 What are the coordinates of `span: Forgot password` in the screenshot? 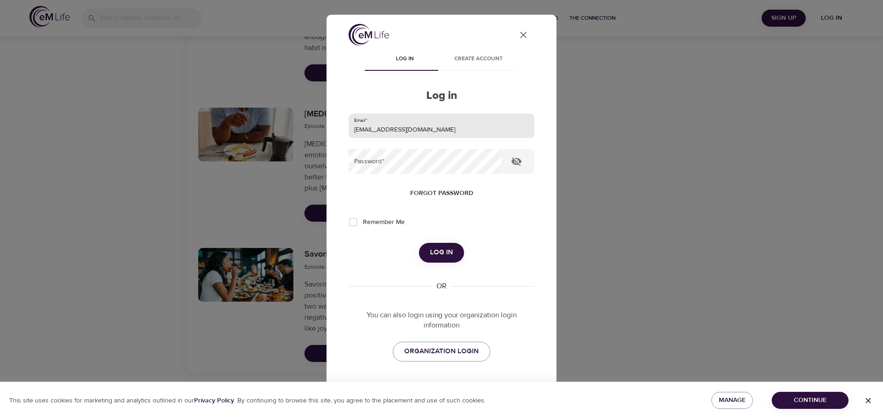 It's located at (442, 193).